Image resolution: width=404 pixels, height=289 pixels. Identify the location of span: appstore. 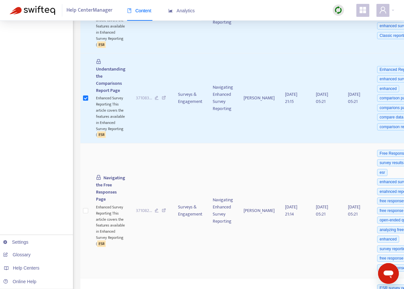
(362, 10).